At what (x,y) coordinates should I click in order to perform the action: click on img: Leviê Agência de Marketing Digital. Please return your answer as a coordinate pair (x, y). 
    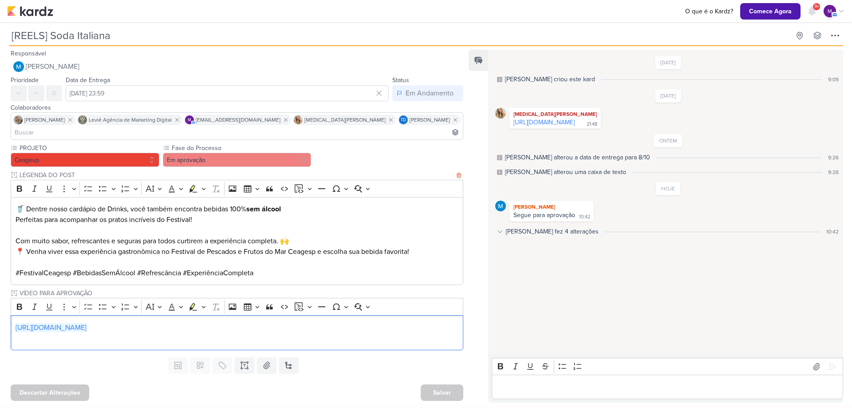
    Looking at the image, I should click on (83, 120).